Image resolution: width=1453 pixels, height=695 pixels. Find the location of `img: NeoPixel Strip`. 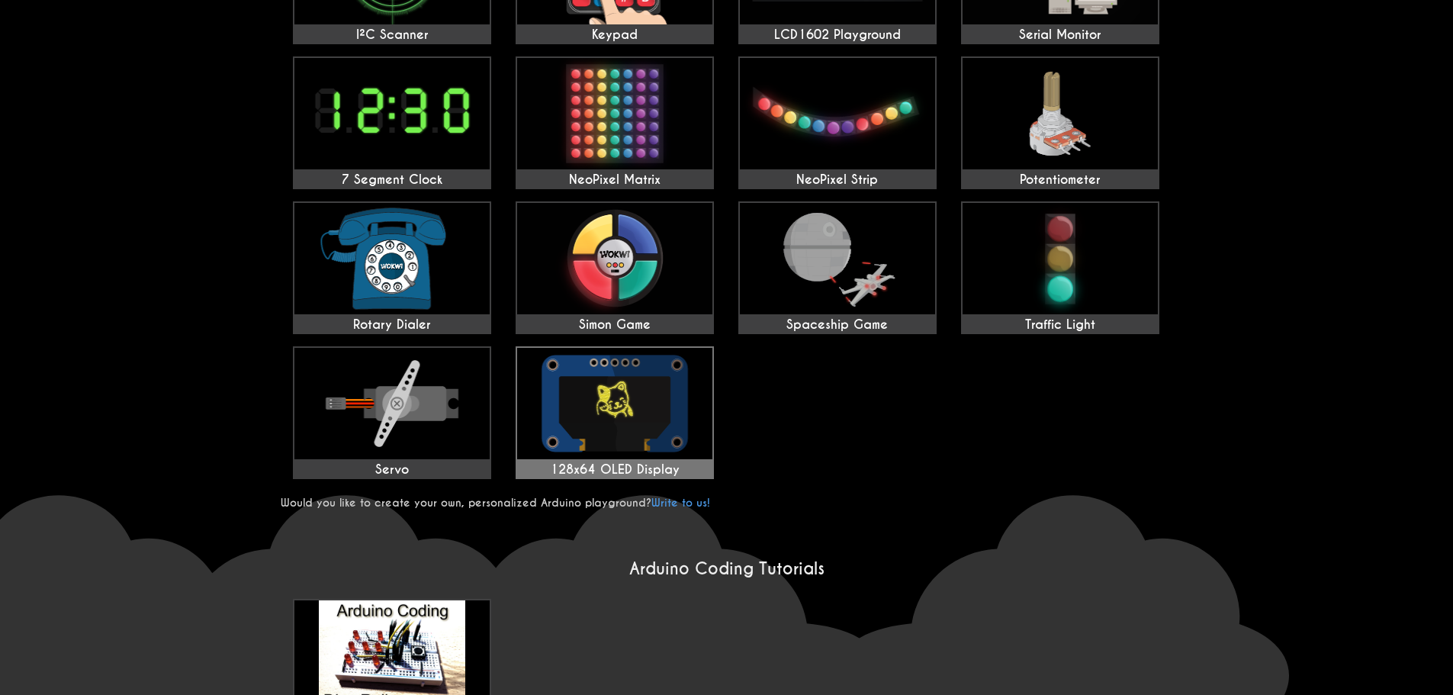

img: NeoPixel Strip is located at coordinates (837, 114).